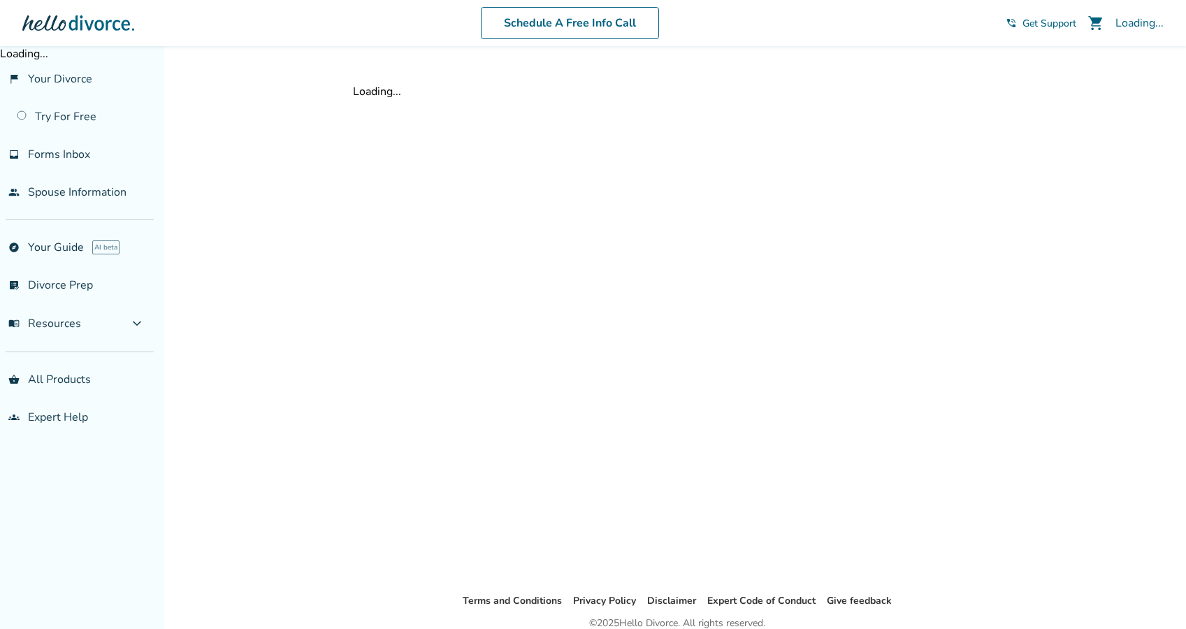  What do you see at coordinates (14, 323) in the screenshot?
I see `span: menu_book` at bounding box center [14, 323].